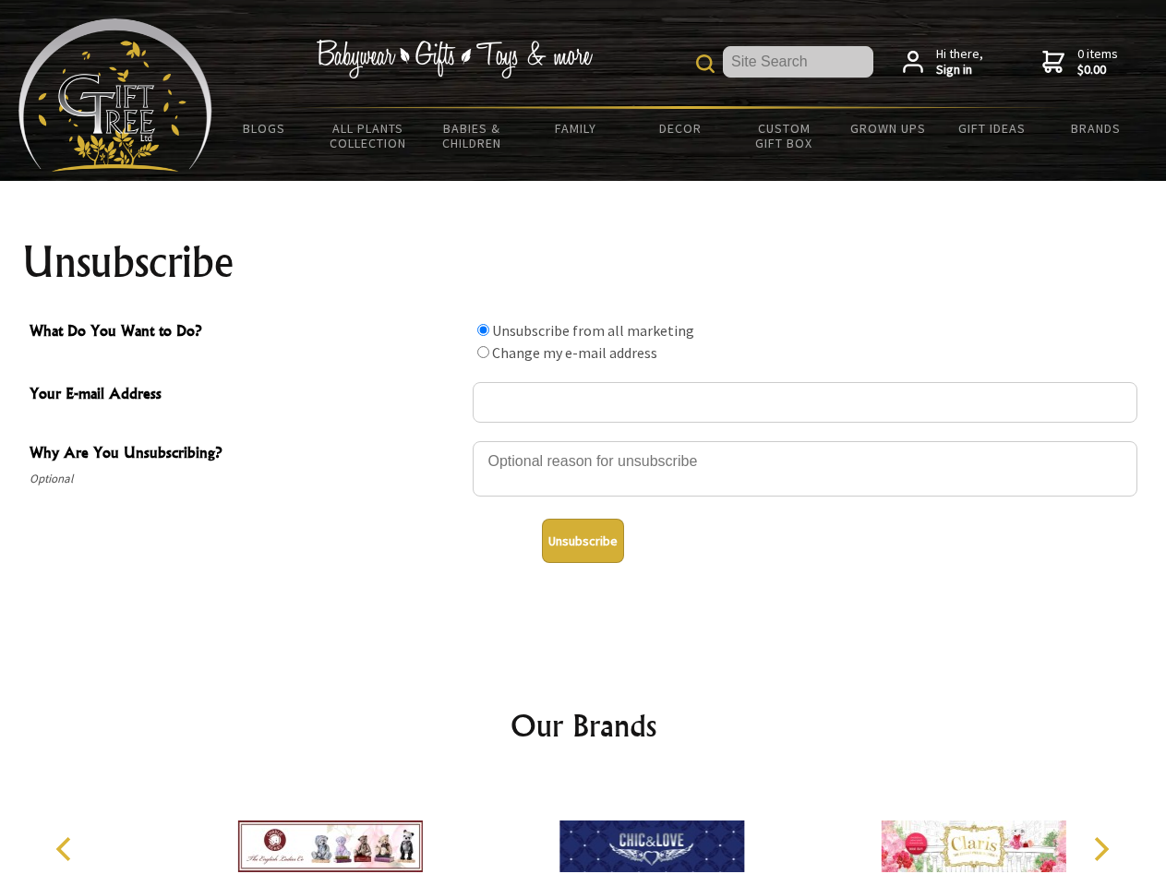  I want to click on img: Babyware - Gifts - Toys and more..., so click(115, 95).